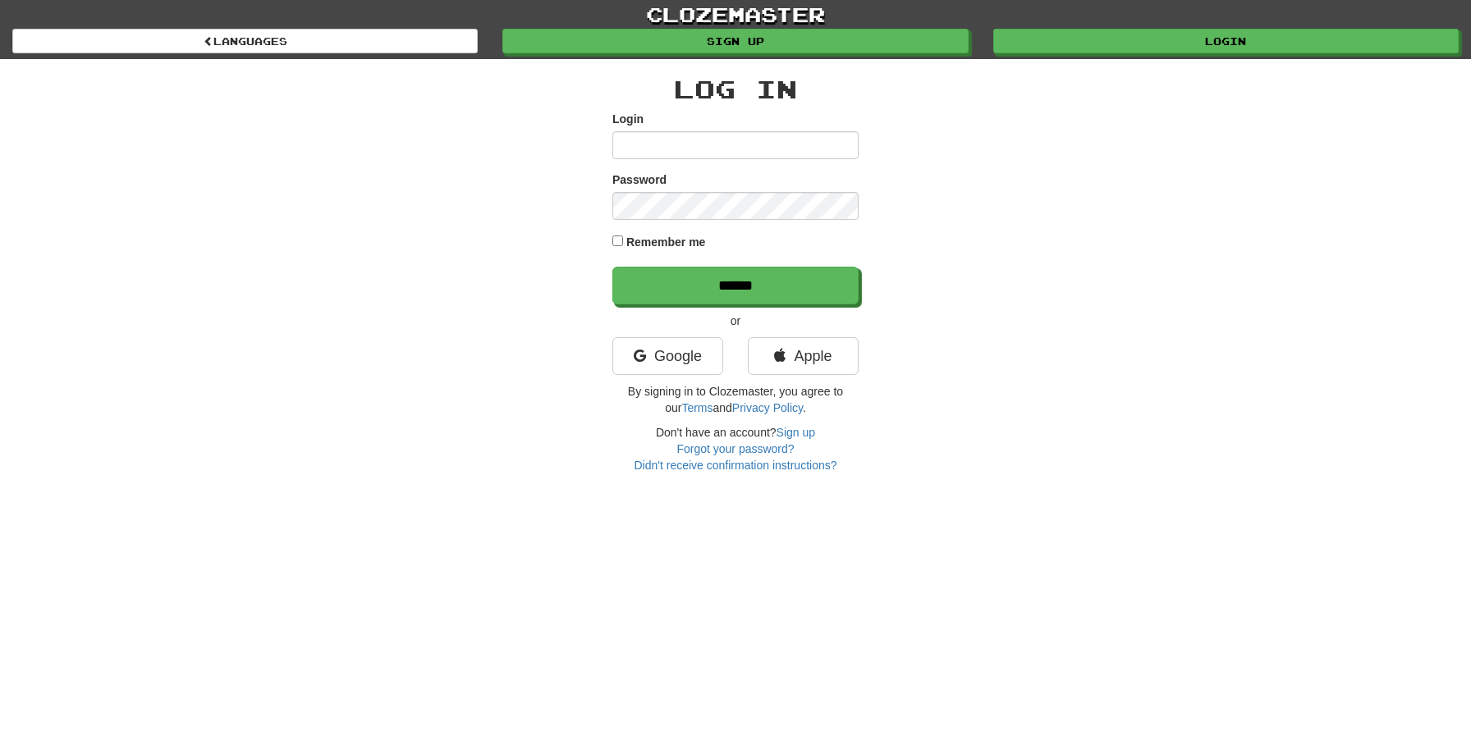 This screenshot has height=754, width=1471. Describe the element at coordinates (1225, 41) in the screenshot. I see `a: Login` at that location.